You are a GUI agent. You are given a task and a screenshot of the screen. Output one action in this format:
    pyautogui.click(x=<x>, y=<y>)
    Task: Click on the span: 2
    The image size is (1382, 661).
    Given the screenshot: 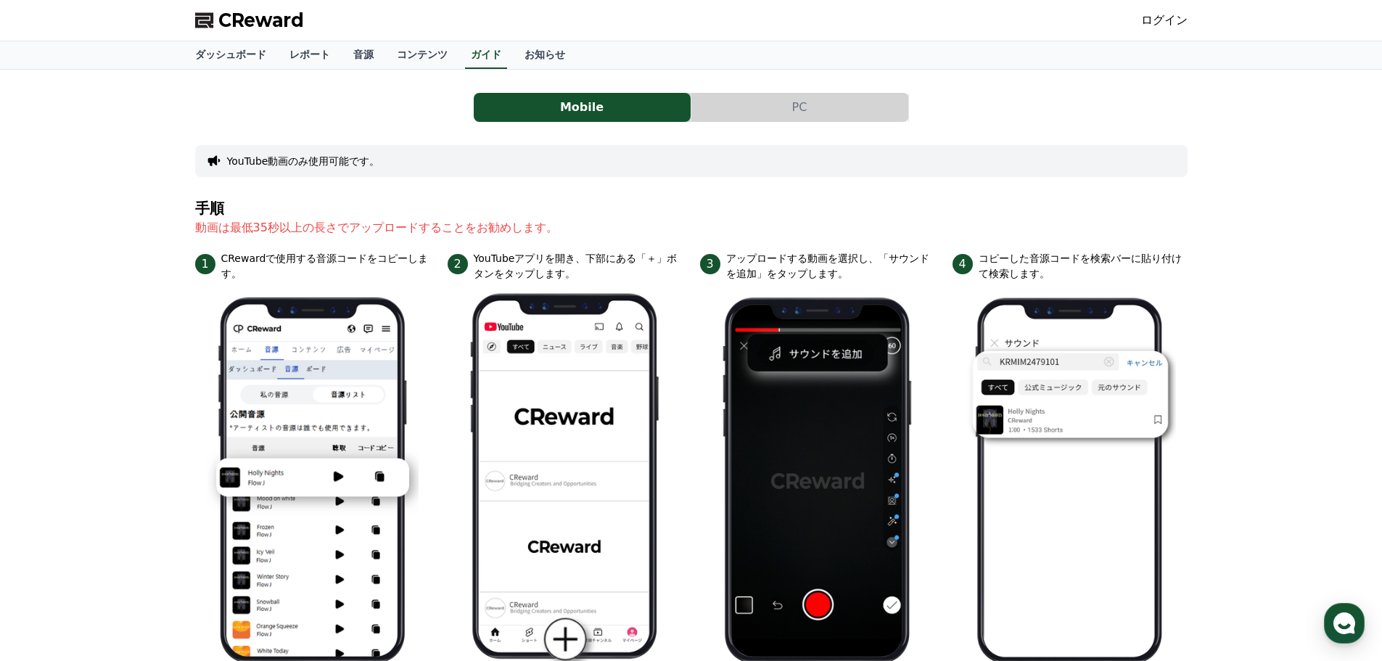 What is the action you would take?
    pyautogui.click(x=458, y=264)
    